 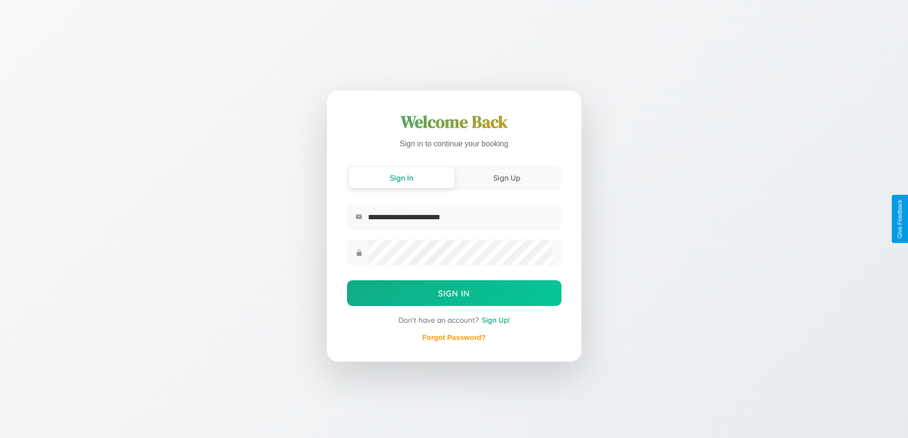 I want to click on p: Sign in to continue your booking, so click(x=454, y=144).